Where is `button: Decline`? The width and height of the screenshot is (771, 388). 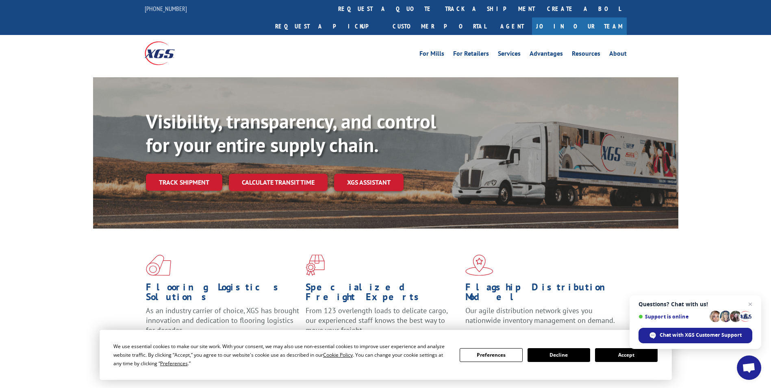
button: Decline is located at coordinates (559, 355).